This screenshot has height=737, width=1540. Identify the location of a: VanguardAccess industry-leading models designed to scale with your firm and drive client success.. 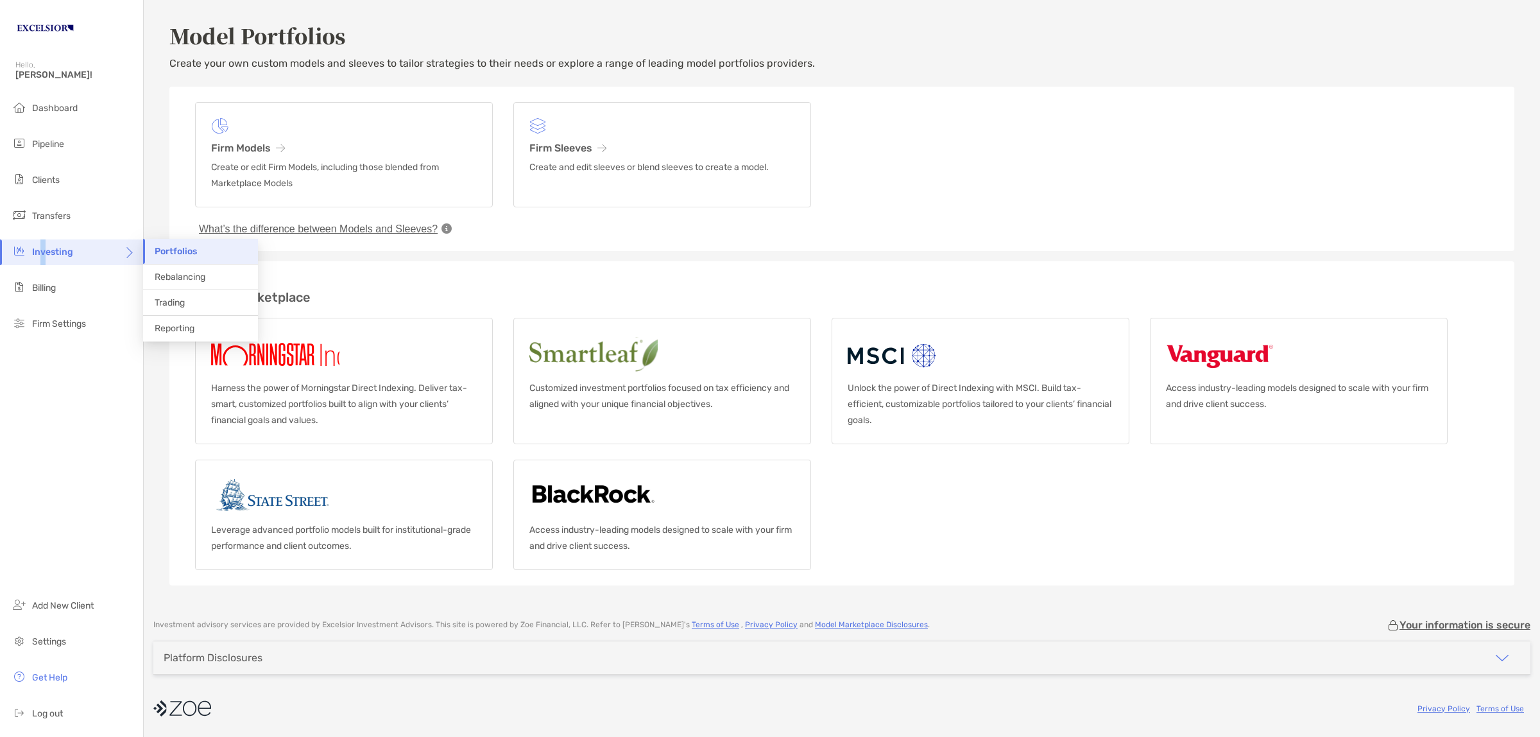
(1299, 380).